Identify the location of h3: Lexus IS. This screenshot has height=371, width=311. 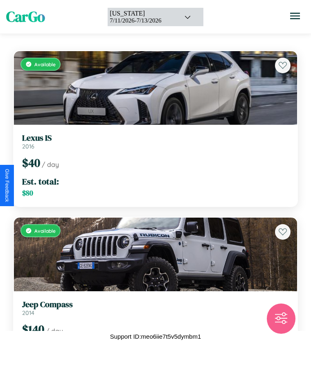
(155, 138).